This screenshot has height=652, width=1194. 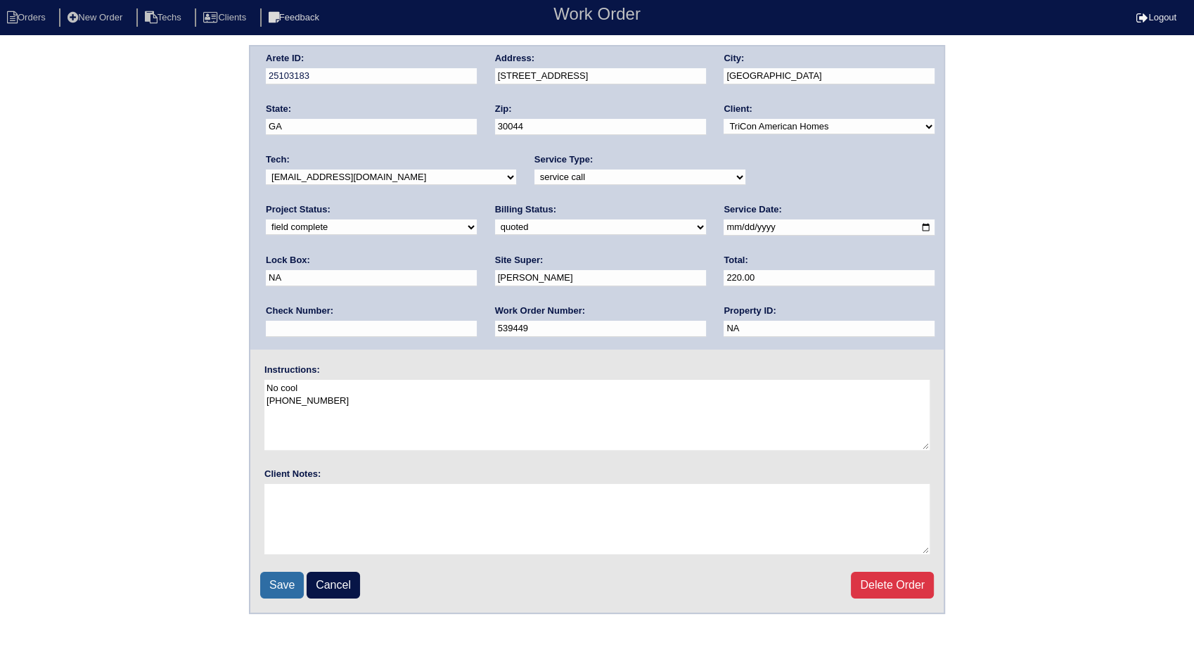 I want to click on label: Zip:, so click(x=503, y=109).